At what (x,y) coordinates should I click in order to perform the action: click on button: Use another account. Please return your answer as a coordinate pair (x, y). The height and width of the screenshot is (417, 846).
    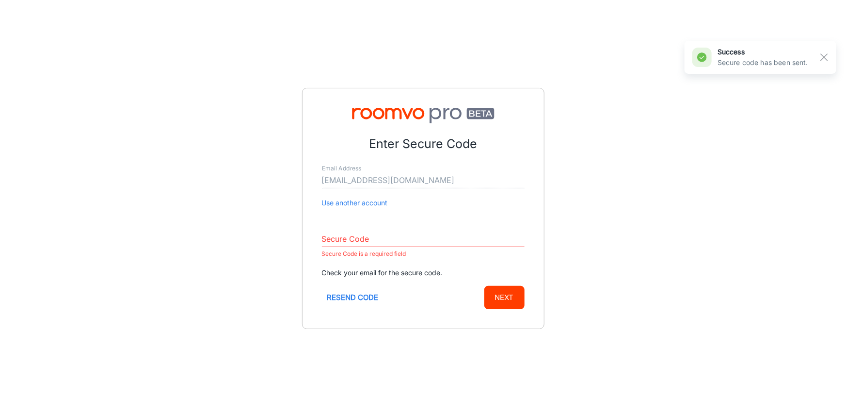
    Looking at the image, I should click on (355, 203).